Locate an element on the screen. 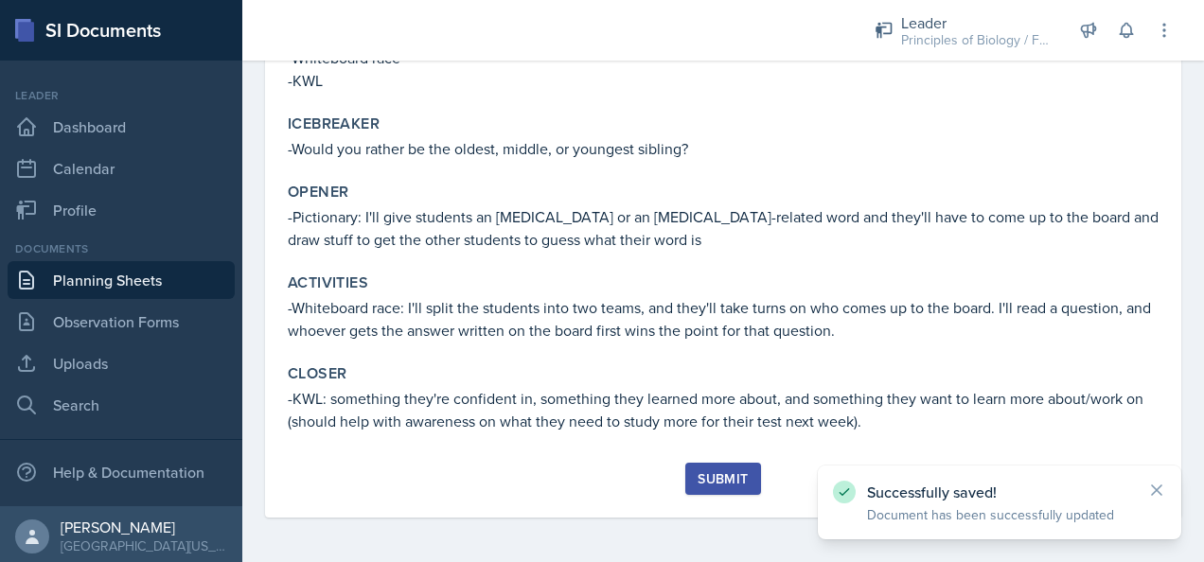 The image size is (1204, 562). p: -Whiteboard race: I'll split the students into two teams, and they'll take turns on who comes up ... is located at coordinates (723, 319).